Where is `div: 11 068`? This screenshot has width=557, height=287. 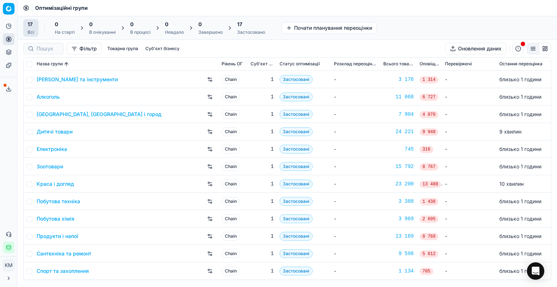
div: 11 068 is located at coordinates (399, 97).